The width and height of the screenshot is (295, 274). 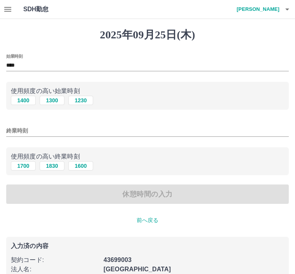 What do you see at coordinates (147, 220) in the screenshot?
I see `p: 前へ戻る` at bounding box center [147, 220].